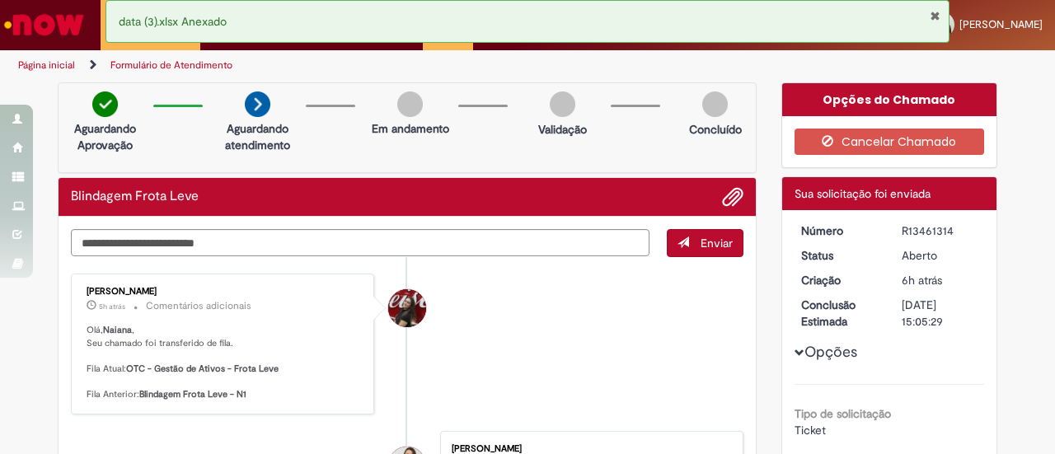  I want to click on dt: Status, so click(839, 255).